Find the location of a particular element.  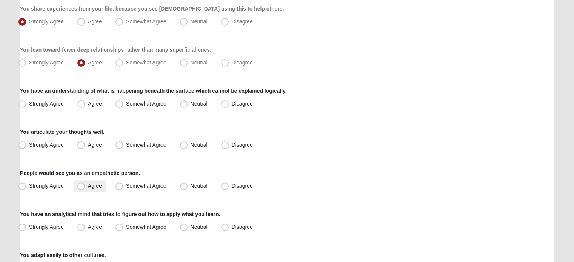

label: You articulate your thoughts well. is located at coordinates (62, 132).